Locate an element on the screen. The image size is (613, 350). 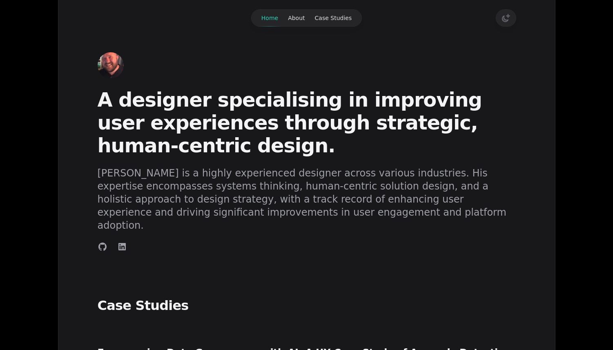
h2: Case Studies is located at coordinates (307, 306).